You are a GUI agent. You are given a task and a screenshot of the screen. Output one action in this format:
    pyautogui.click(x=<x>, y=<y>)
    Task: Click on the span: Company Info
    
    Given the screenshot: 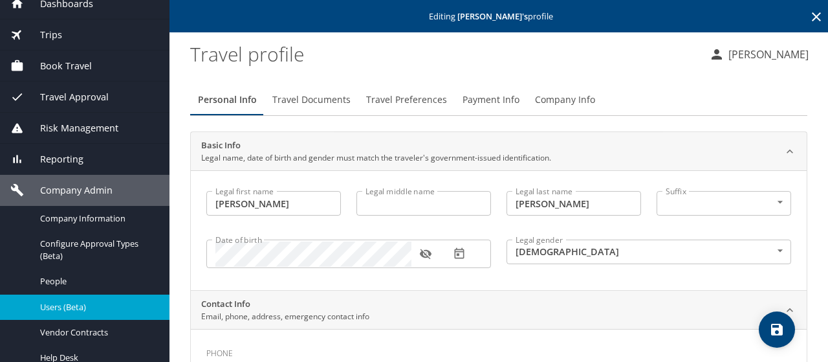 What is the action you would take?
    pyautogui.click(x=565, y=100)
    